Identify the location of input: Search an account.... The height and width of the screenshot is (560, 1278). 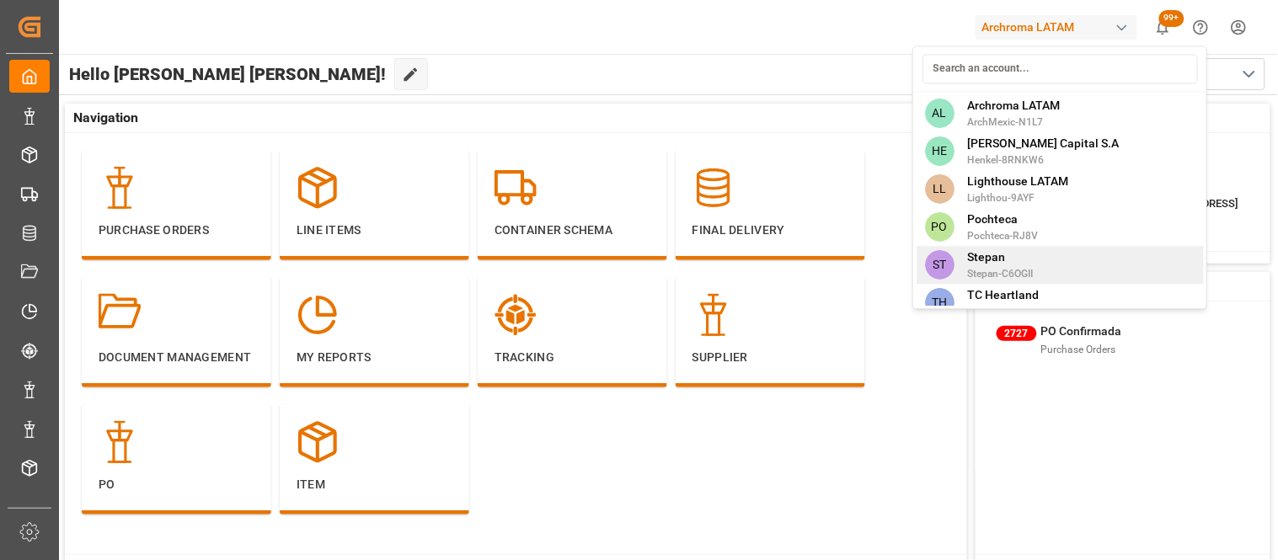
(1060, 68).